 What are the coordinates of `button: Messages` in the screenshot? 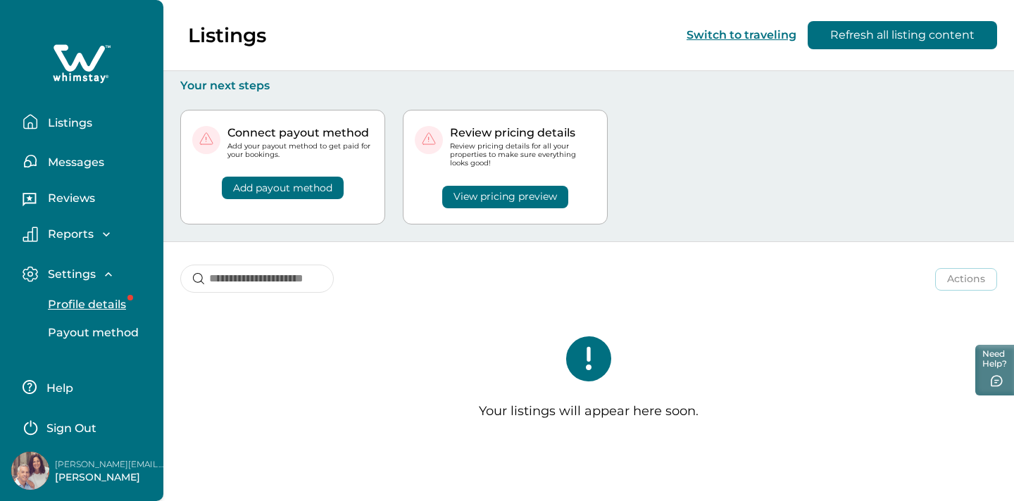 It's located at (87, 161).